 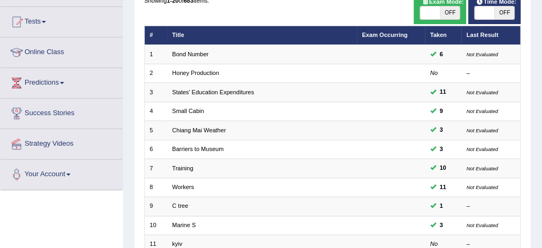 I want to click on td: 3, so click(x=156, y=92).